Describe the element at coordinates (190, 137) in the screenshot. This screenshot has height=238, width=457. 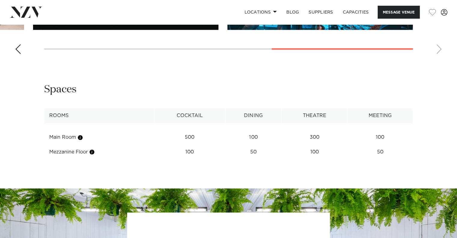
I see `td: 500` at that location.